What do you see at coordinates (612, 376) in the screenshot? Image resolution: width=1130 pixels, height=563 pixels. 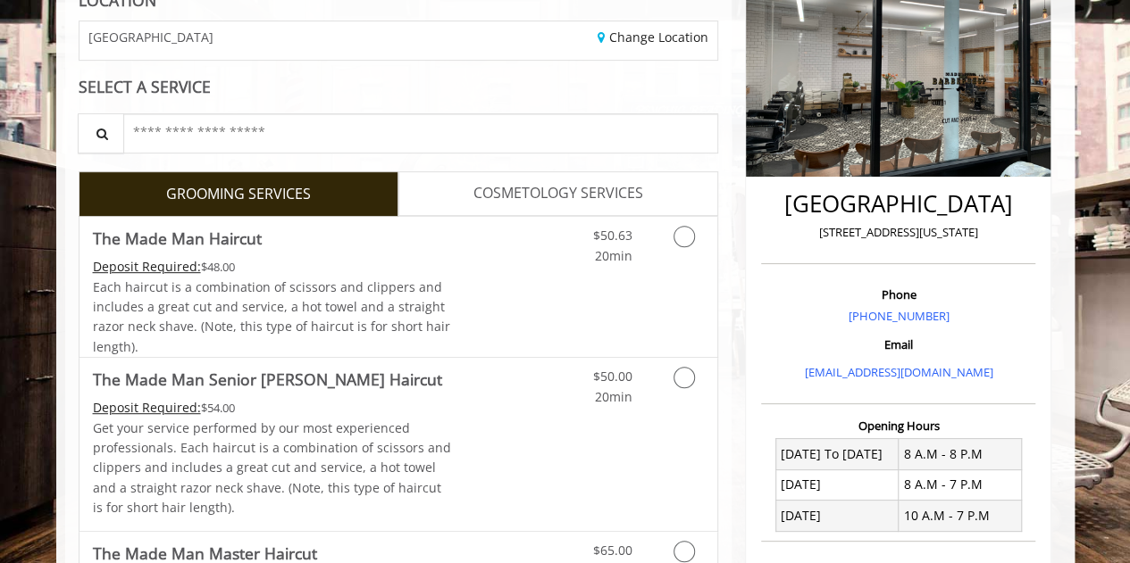 I see `span: $50.00` at bounding box center [612, 376].